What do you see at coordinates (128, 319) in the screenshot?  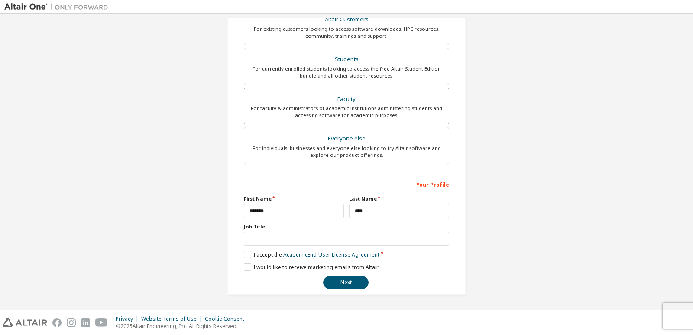 I see `div: Privacy` at bounding box center [128, 319].